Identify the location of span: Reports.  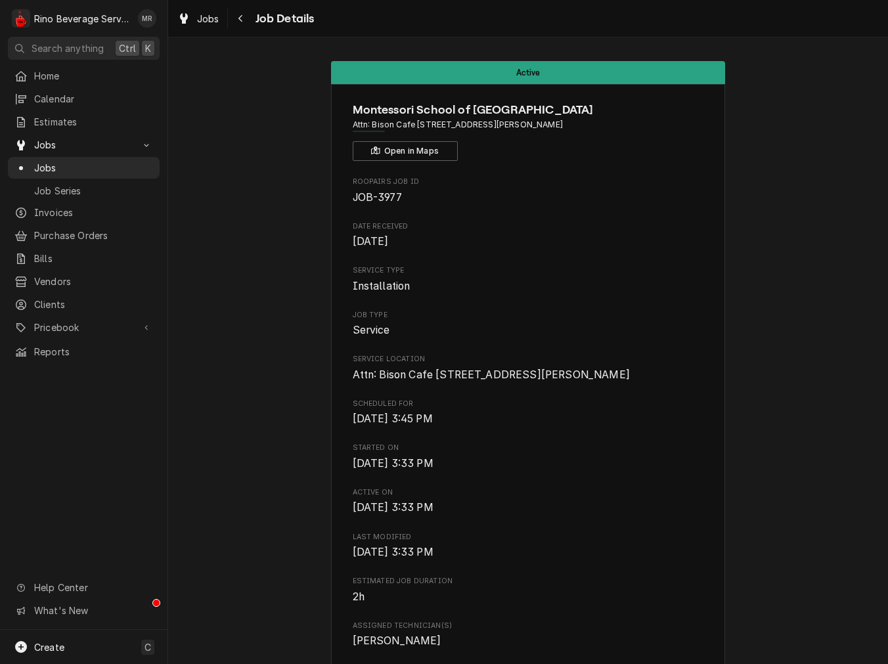
(93, 351).